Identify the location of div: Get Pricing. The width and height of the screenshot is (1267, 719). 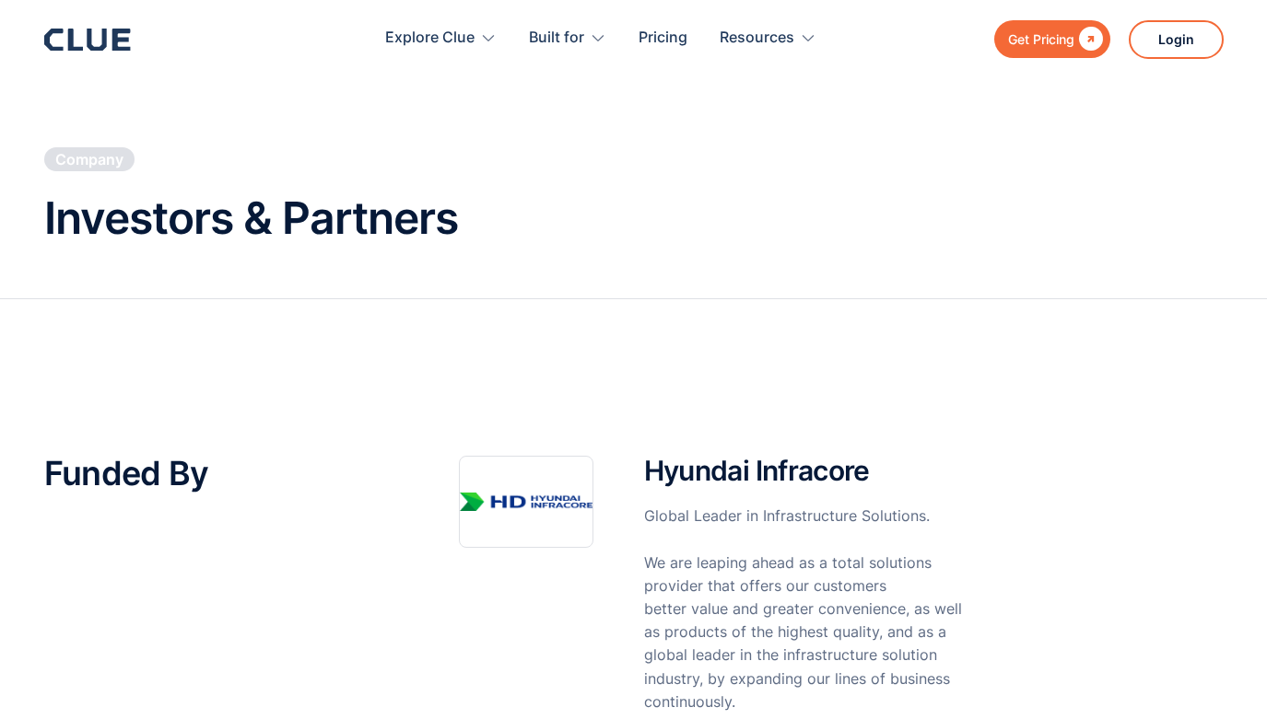
(1041, 39).